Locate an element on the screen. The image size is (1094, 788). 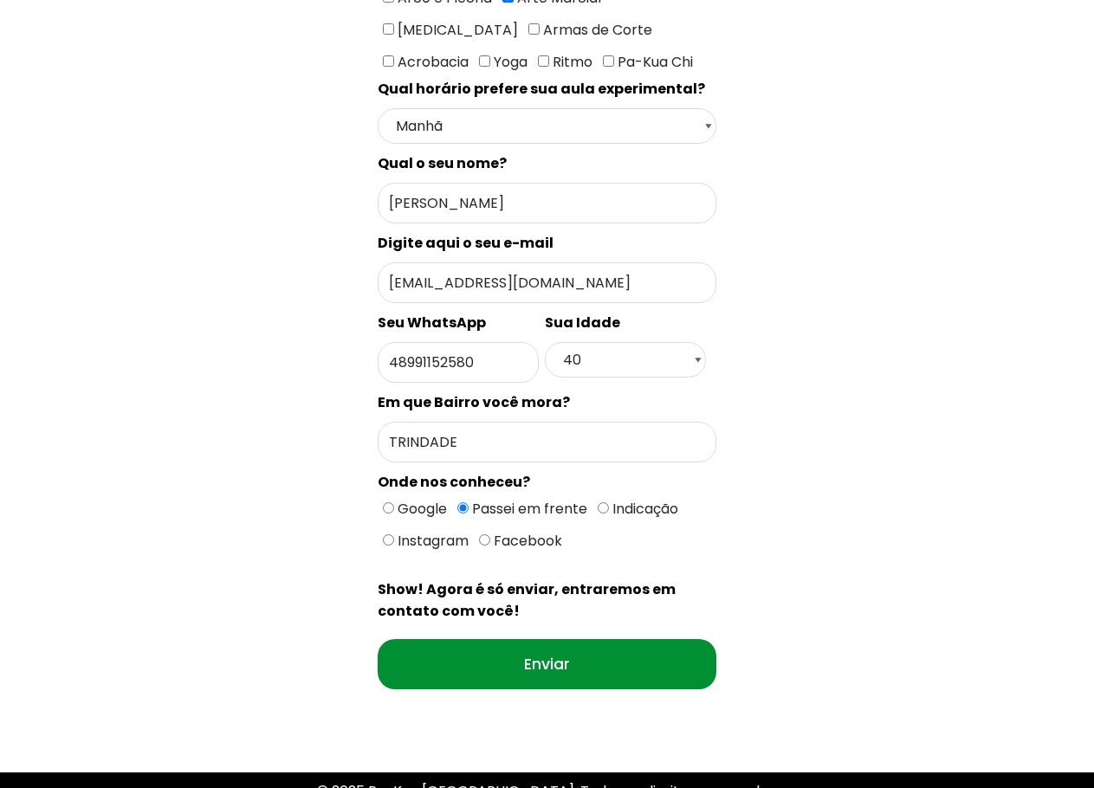
input: Facebook is located at coordinates (484, 540).